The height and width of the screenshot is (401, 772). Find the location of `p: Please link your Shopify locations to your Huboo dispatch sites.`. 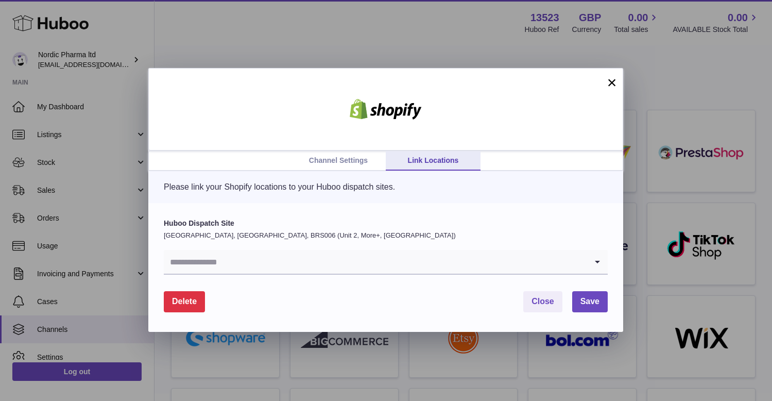

p: Please link your Shopify locations to your Huboo dispatch sites. is located at coordinates (386, 187).